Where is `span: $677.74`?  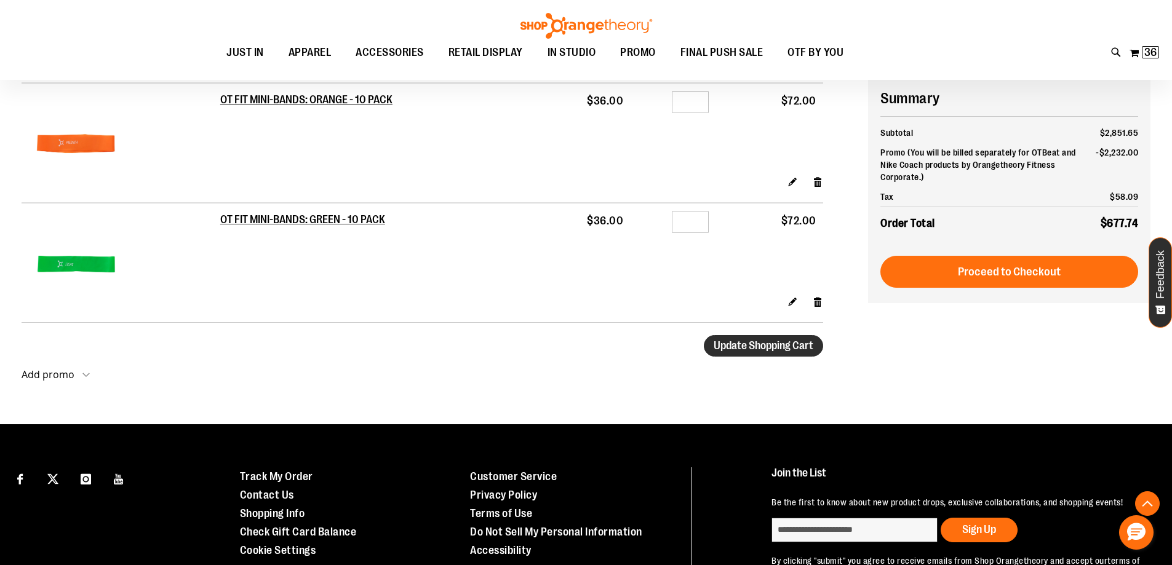 span: $677.74 is located at coordinates (1120, 223).